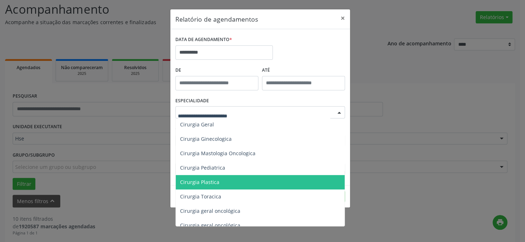 Image resolution: width=525 pixels, height=242 pixels. What do you see at coordinates (217, 70) in the screenshot?
I see `label: De` at bounding box center [217, 70].